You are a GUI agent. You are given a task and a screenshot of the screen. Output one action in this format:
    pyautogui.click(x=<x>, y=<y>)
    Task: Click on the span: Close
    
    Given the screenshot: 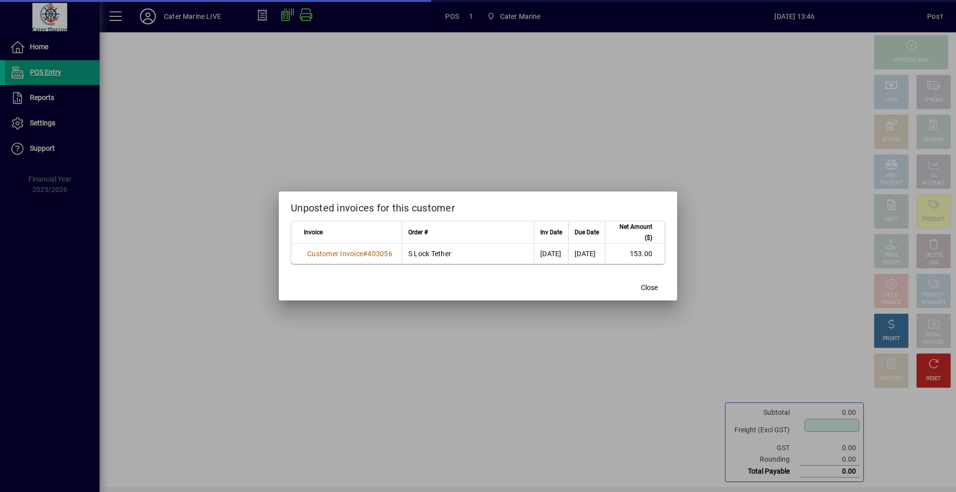 What is the action you would take?
    pyautogui.click(x=649, y=288)
    